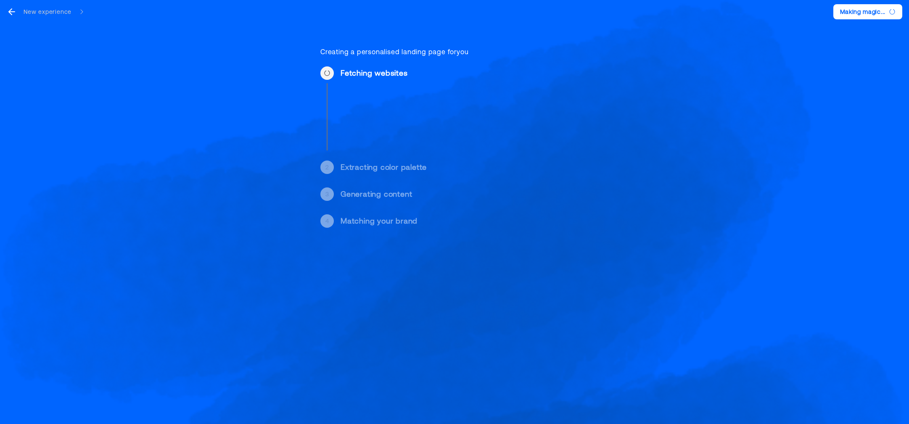 This screenshot has height=424, width=909. Describe the element at coordinates (477, 221) in the screenshot. I see `div: Matching your brand` at that location.